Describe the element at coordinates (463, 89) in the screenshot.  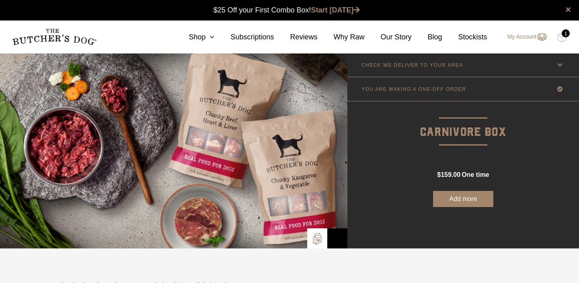
I see `a: YOU ARE MAKING A ONE-OFF ORDER` at that location.